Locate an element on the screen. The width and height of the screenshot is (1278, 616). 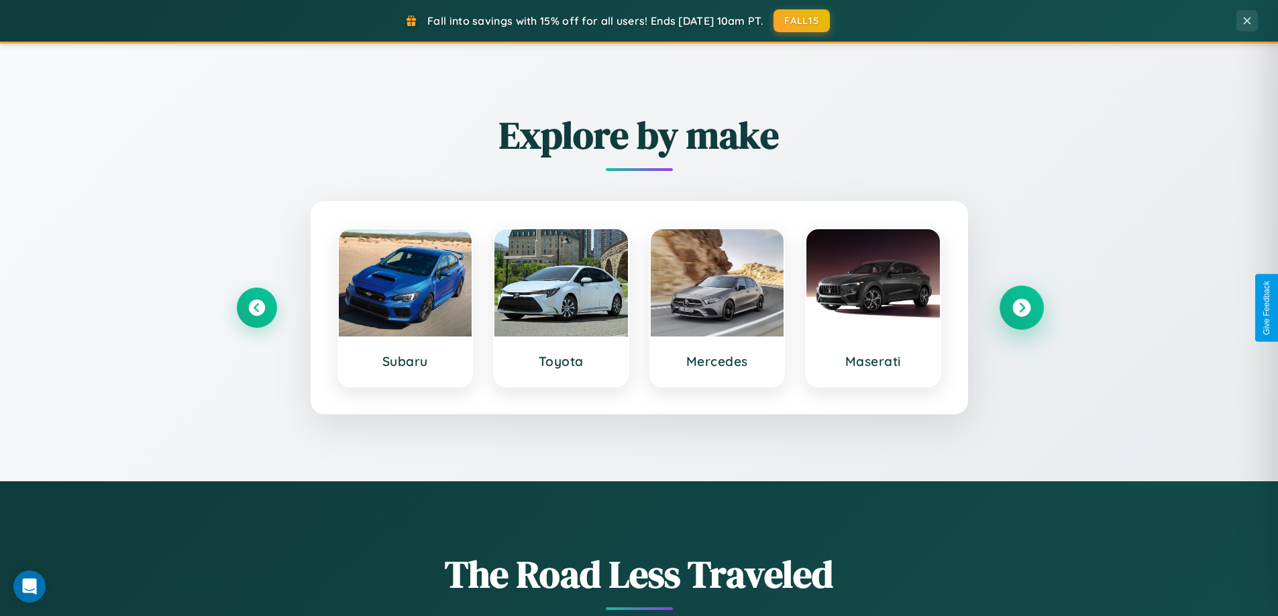
div: Open Intercom Messenger is located at coordinates (30, 587).